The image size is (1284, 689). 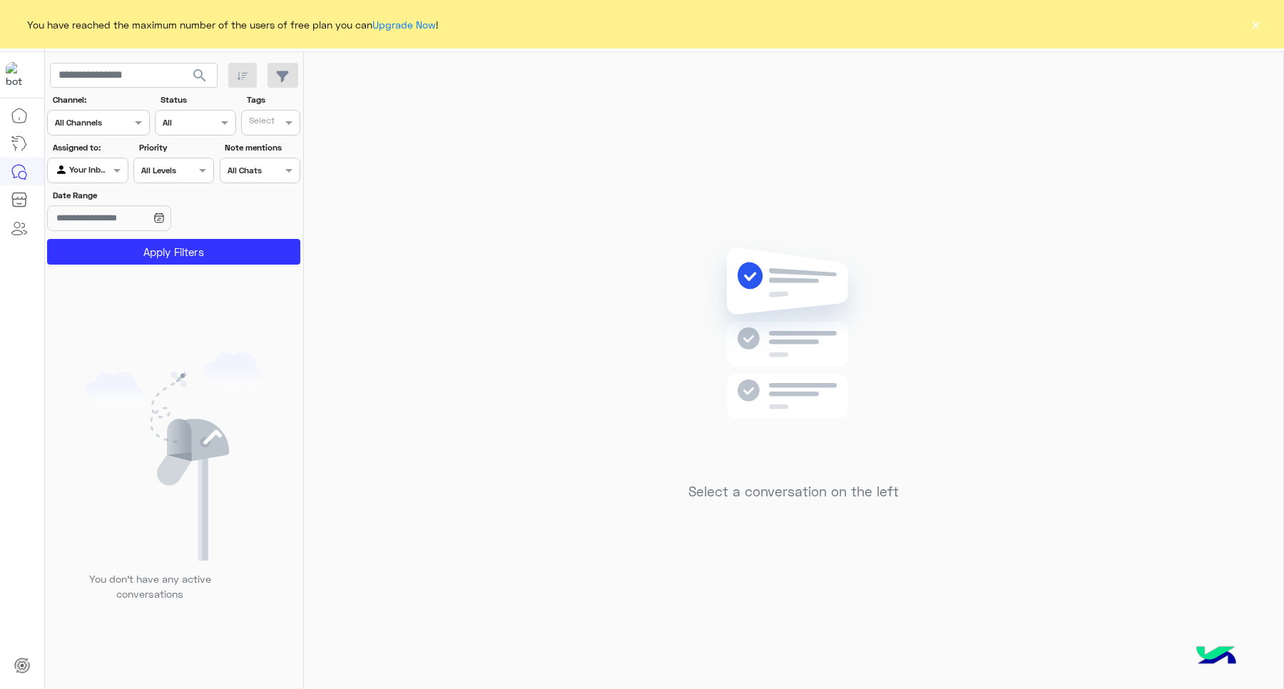 What do you see at coordinates (404, 24) in the screenshot?
I see `a: Upgrade Now` at bounding box center [404, 24].